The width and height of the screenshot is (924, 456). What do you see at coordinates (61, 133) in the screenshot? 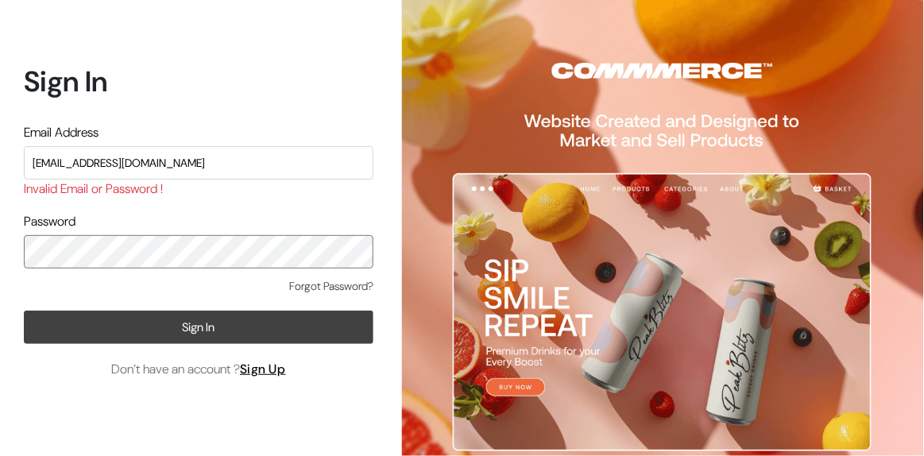
I see `label: Email Address` at bounding box center [61, 133].